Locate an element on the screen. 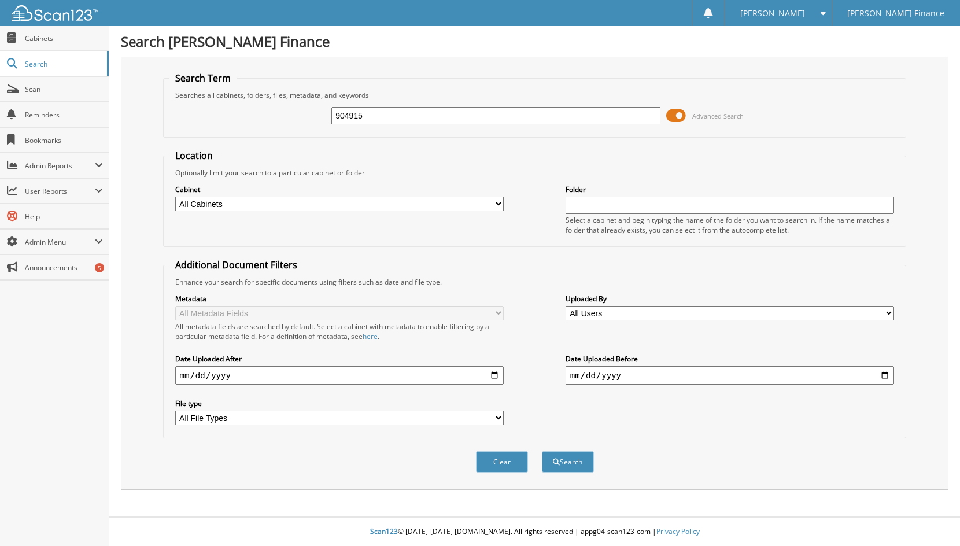 The image size is (960, 546). img: scan123-logo-white.svg is located at coordinates (55, 13).